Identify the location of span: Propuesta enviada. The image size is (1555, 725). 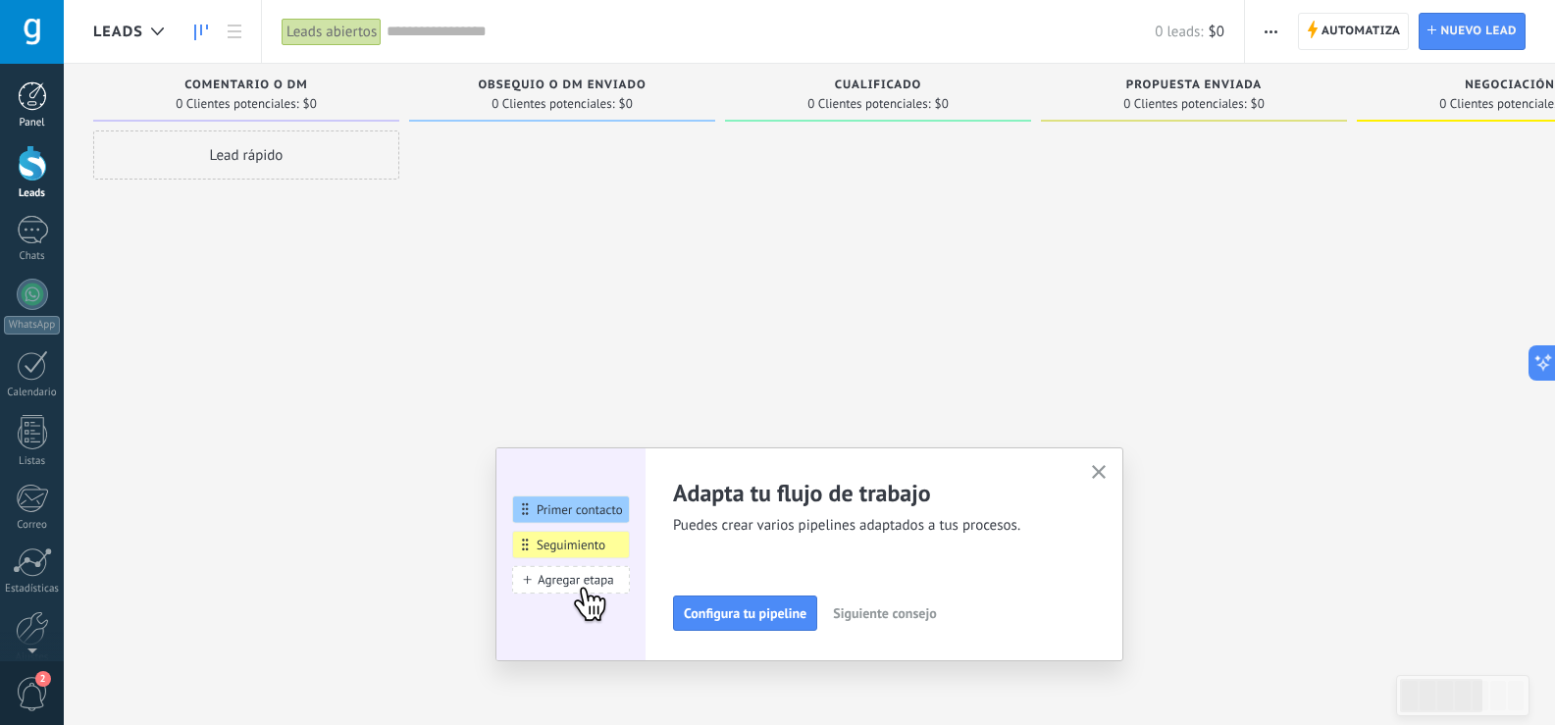
(1194, 85).